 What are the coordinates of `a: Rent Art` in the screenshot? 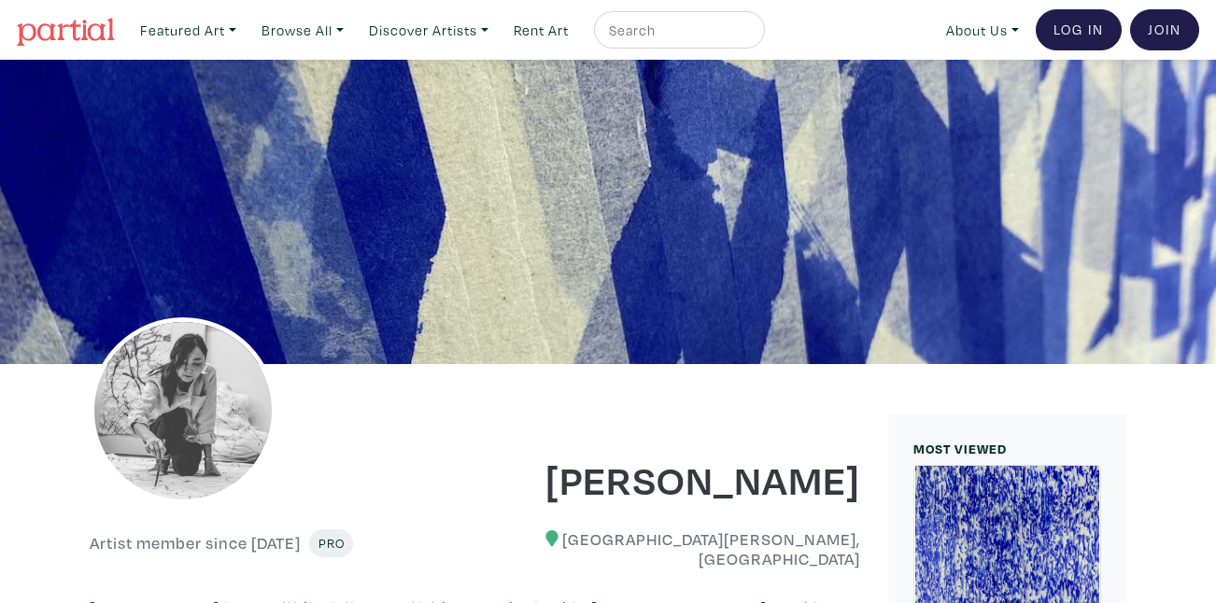 It's located at (541, 30).